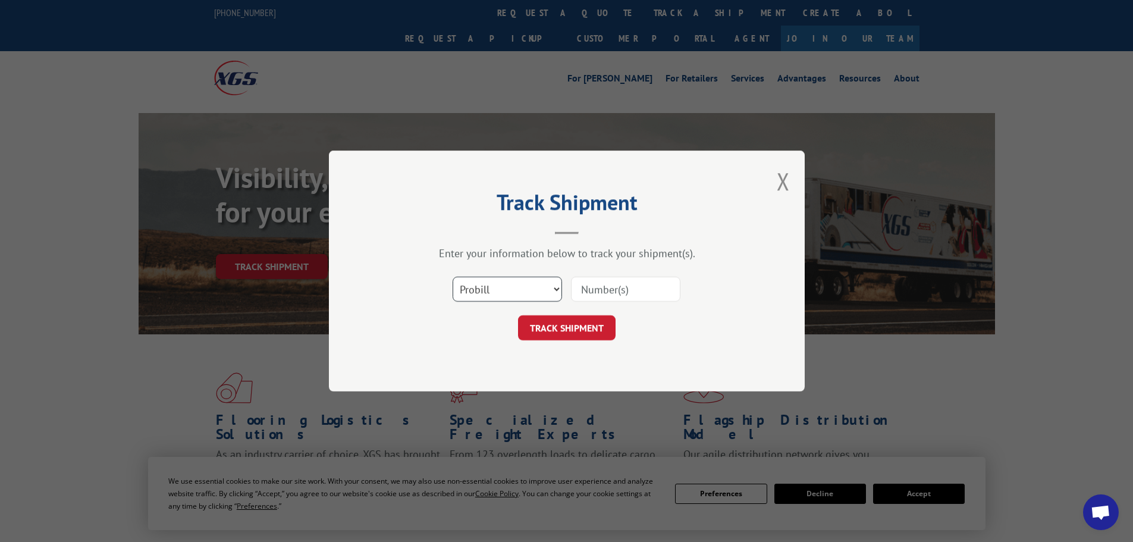 The width and height of the screenshot is (1133, 542). I want to click on button: Close modal, so click(783, 181).